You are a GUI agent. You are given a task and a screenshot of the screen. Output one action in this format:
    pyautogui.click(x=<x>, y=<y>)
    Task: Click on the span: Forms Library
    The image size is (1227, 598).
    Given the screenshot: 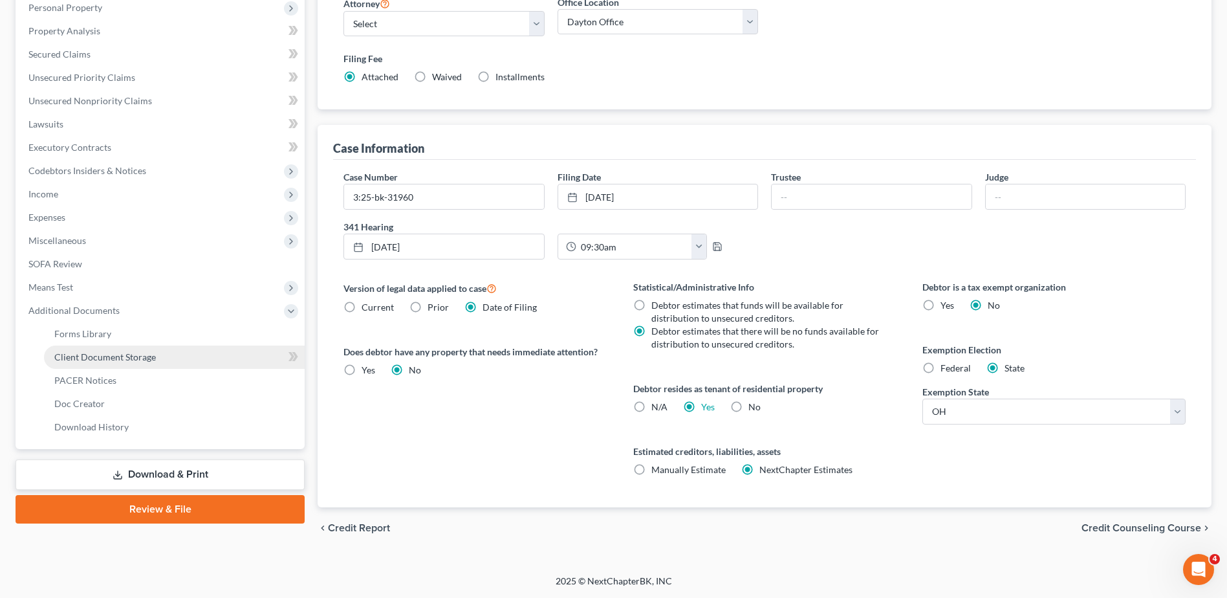 What is the action you would take?
    pyautogui.click(x=83, y=333)
    